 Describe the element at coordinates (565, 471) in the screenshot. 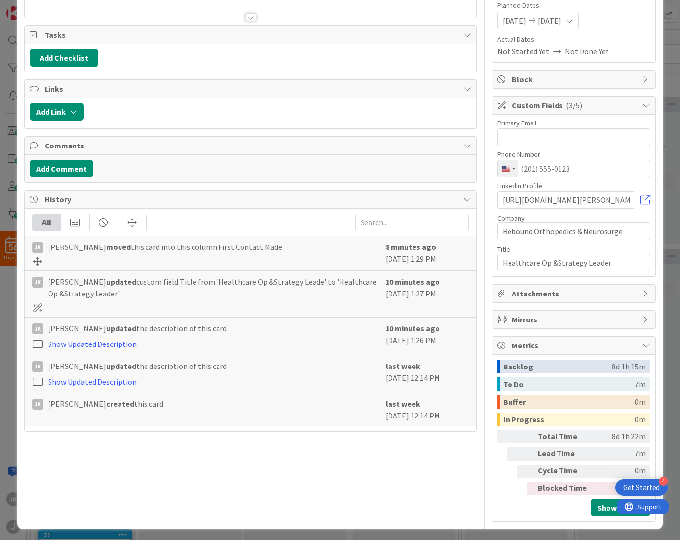

I see `div: Cycle Time` at that location.